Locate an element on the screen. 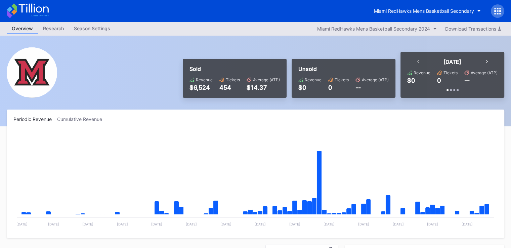  button: Miami RedHawks Mens Basketball Secondary 2024 is located at coordinates (377, 29).